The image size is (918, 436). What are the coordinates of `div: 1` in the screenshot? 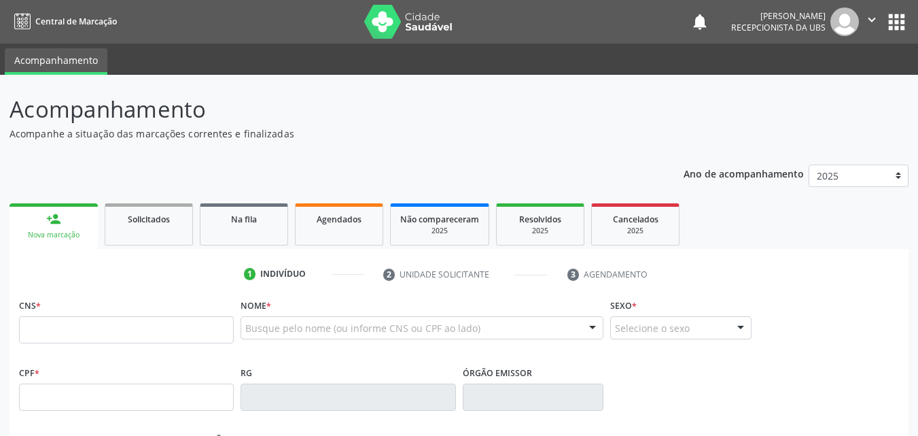 It's located at (250, 274).